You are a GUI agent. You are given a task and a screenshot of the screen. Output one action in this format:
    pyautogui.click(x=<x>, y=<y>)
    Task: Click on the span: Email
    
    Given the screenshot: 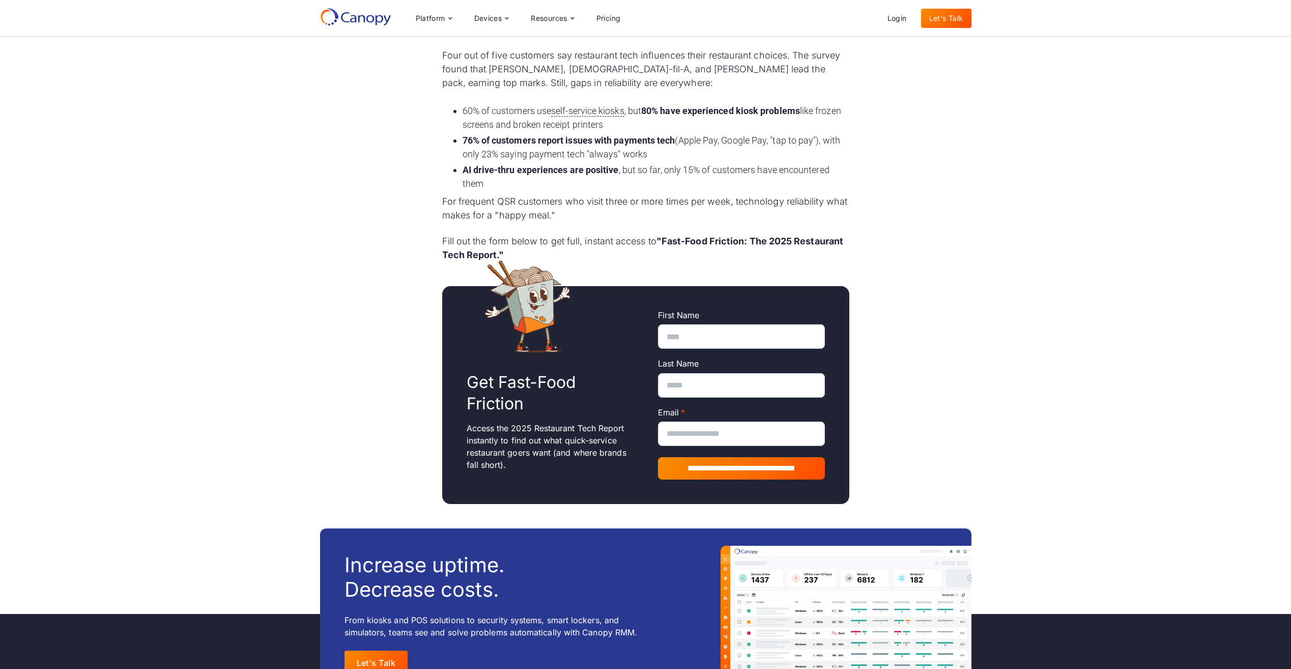 What is the action you would take?
    pyautogui.click(x=668, y=412)
    